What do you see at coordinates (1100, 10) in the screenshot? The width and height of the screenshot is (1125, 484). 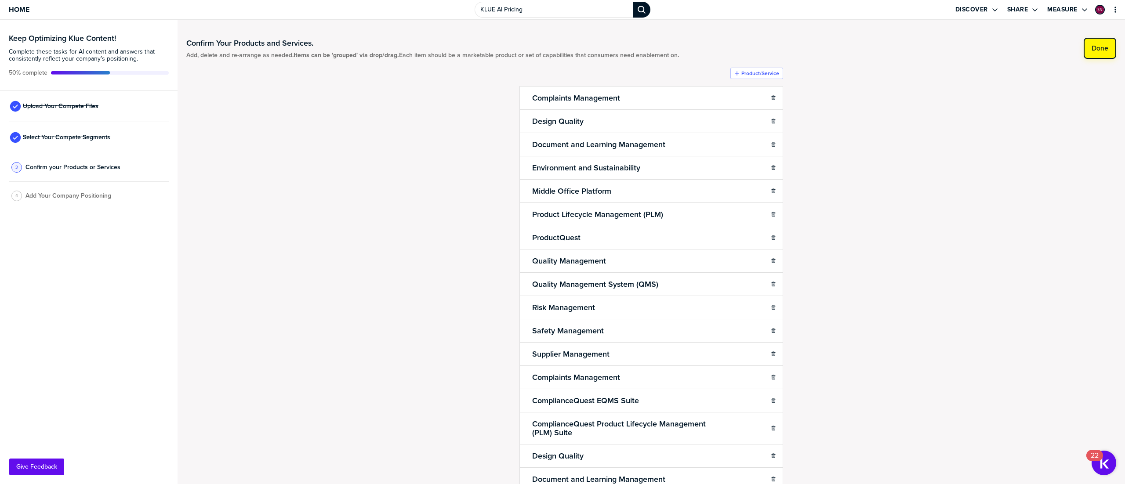 I see `img: 1c5542d0beac049ae429ca8a364dc664-sml.png` at bounding box center [1100, 10].